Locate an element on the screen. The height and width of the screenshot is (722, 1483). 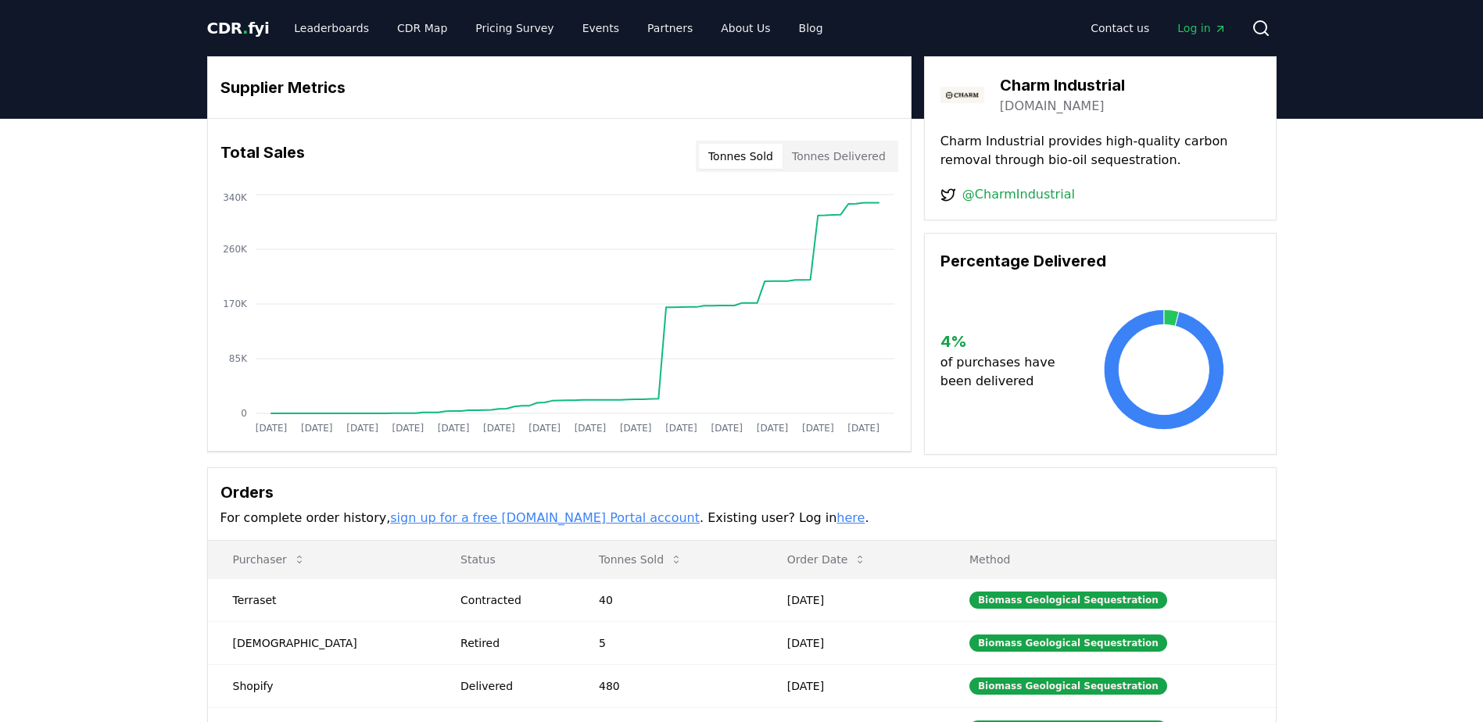
a: Pricing Survey is located at coordinates (514, 28).